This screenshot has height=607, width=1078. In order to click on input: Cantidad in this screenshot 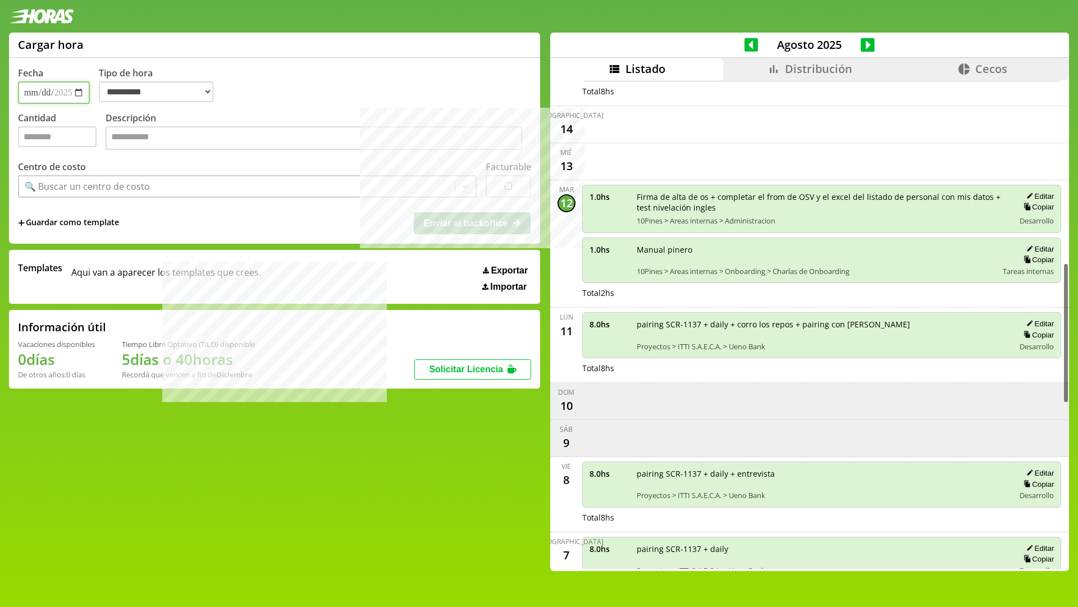, I will do `click(57, 136)`.